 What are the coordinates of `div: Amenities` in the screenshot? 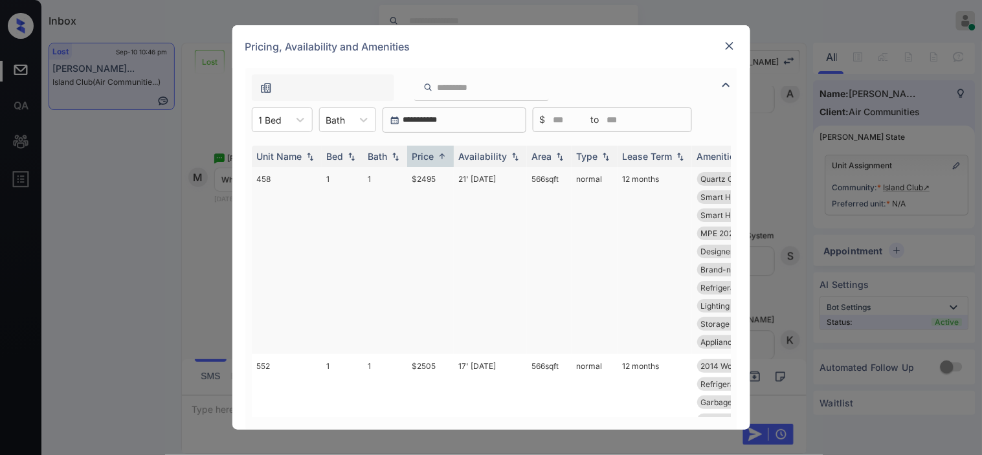 It's located at (719, 156).